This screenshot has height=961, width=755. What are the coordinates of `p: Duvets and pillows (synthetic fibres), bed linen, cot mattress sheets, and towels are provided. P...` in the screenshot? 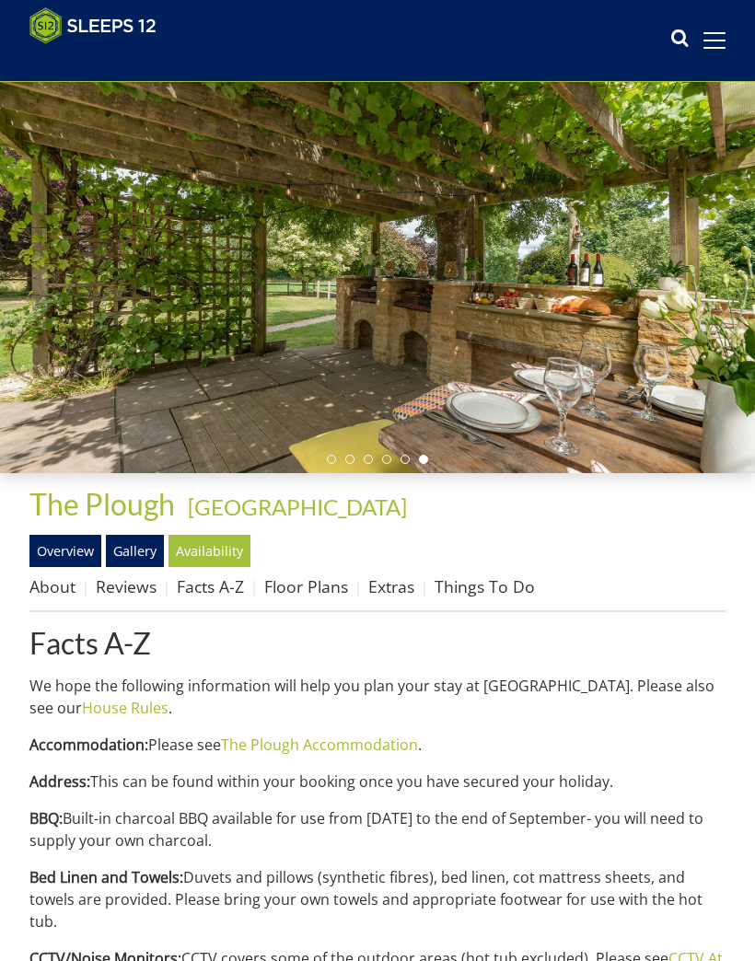 It's located at (377, 899).